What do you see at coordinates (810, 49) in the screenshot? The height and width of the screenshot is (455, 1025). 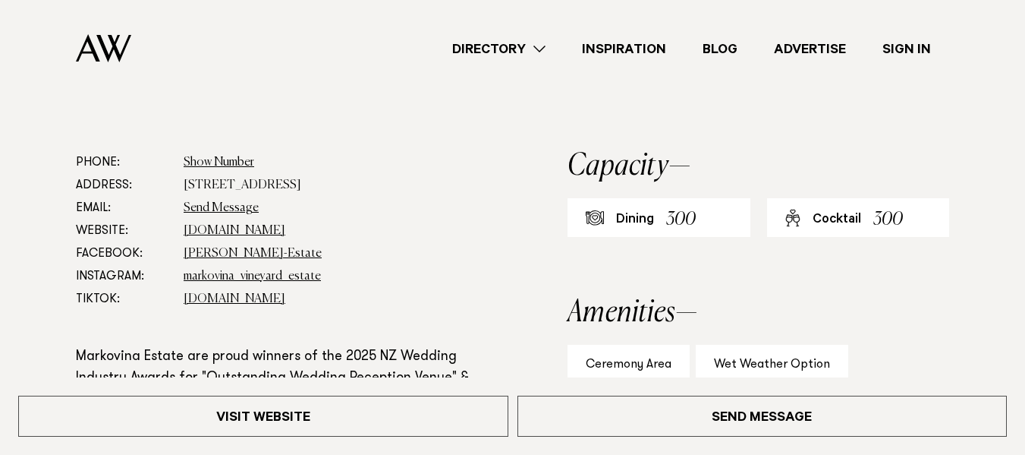 I see `a: Advertise` at bounding box center [810, 49].